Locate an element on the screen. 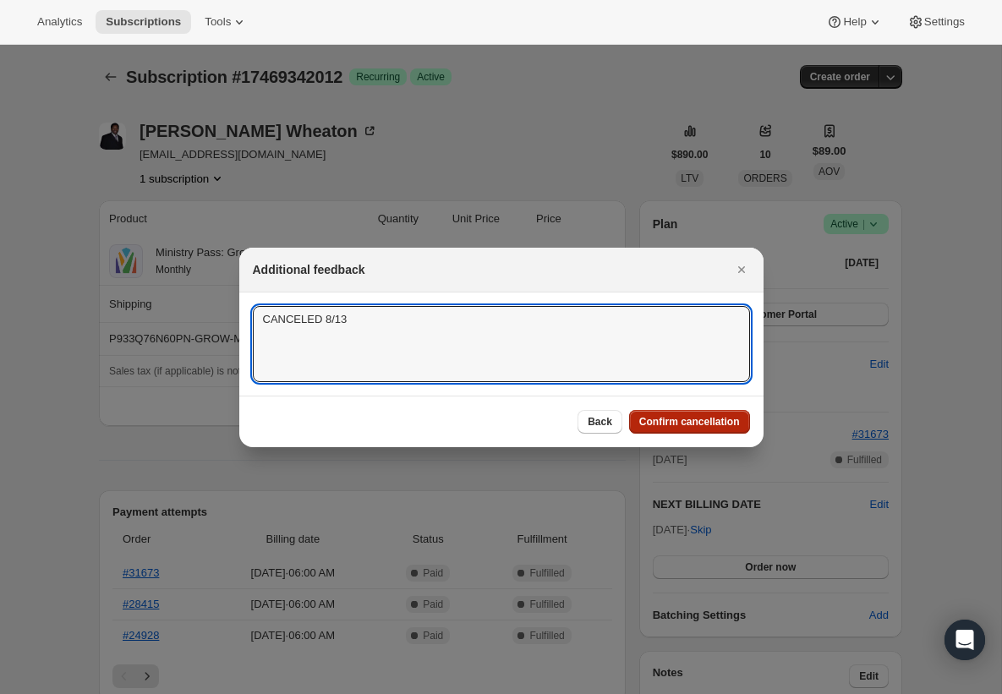  div: Open Intercom Messenger is located at coordinates (965, 640).